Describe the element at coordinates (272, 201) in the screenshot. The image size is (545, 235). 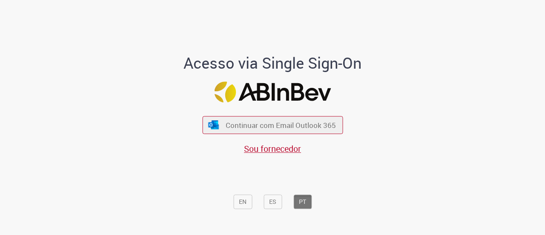
I see `button: ES` at that location.